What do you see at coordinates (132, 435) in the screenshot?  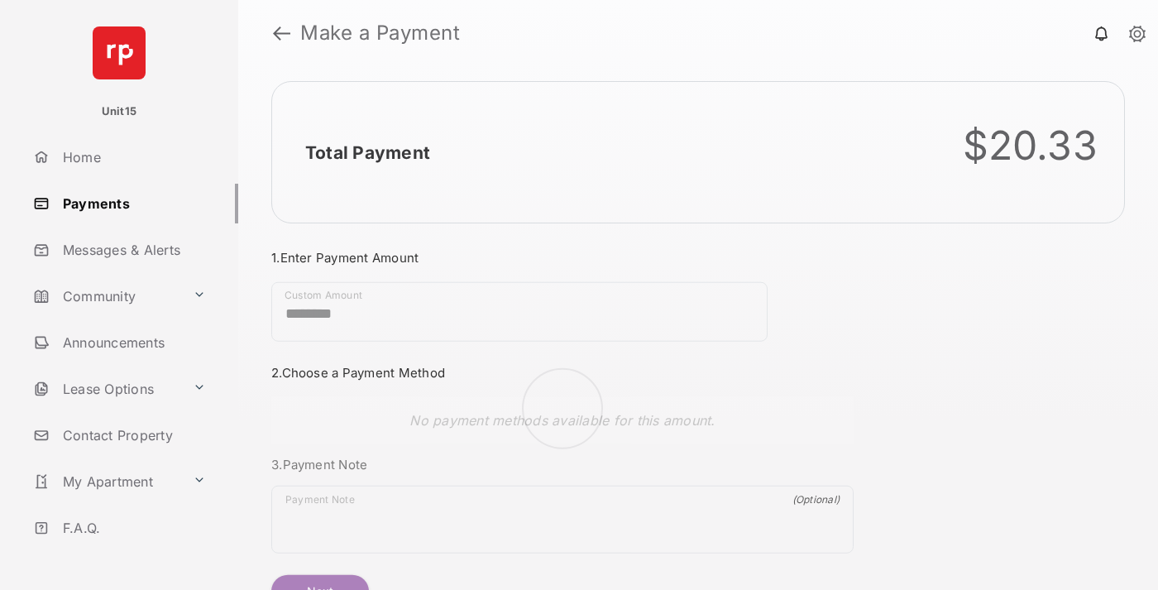 I see `a: Contact Property` at bounding box center [132, 435].